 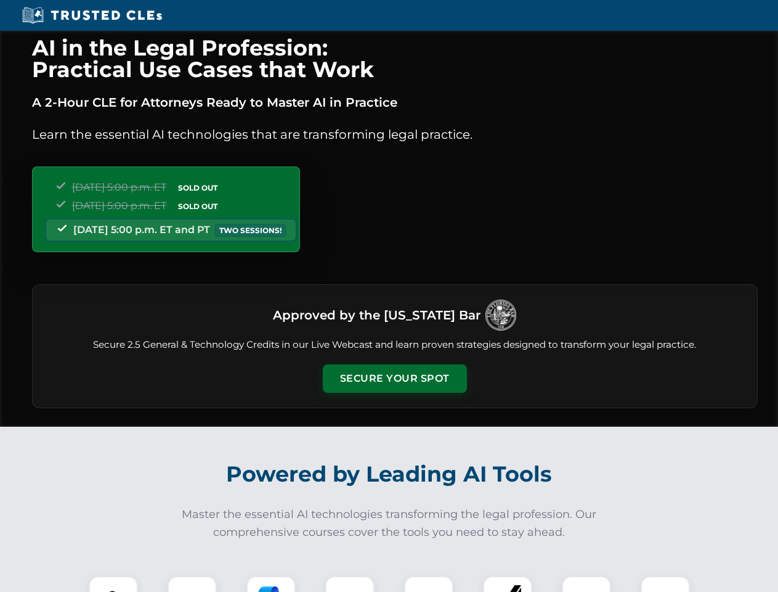 I want to click on img: Trusted CLEs, so click(x=92, y=15).